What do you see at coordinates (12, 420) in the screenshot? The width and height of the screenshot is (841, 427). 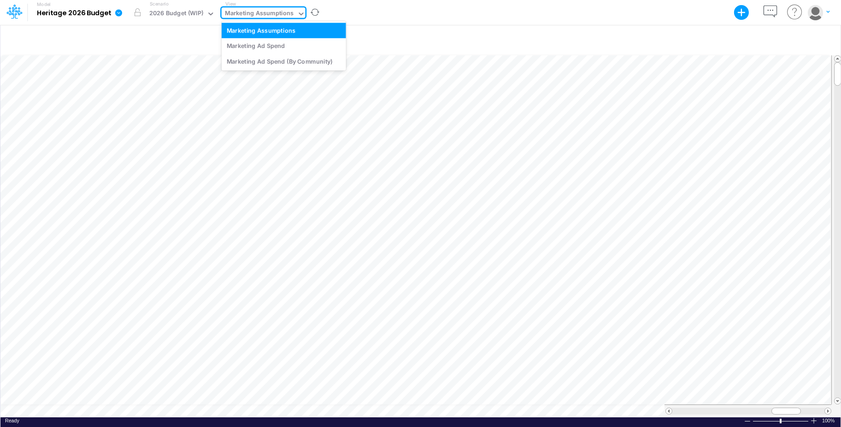 I see `div: In Ready mode` at bounding box center [12, 420].